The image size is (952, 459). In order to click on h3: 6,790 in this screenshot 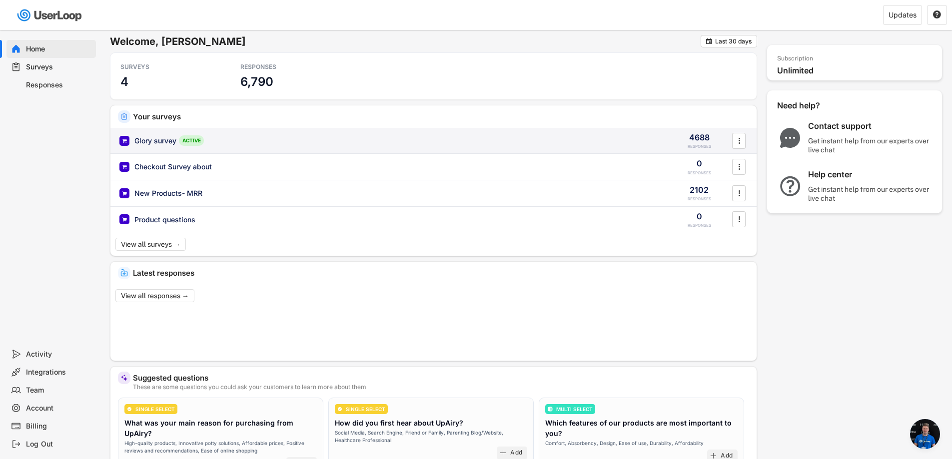, I will do `click(256, 81)`.